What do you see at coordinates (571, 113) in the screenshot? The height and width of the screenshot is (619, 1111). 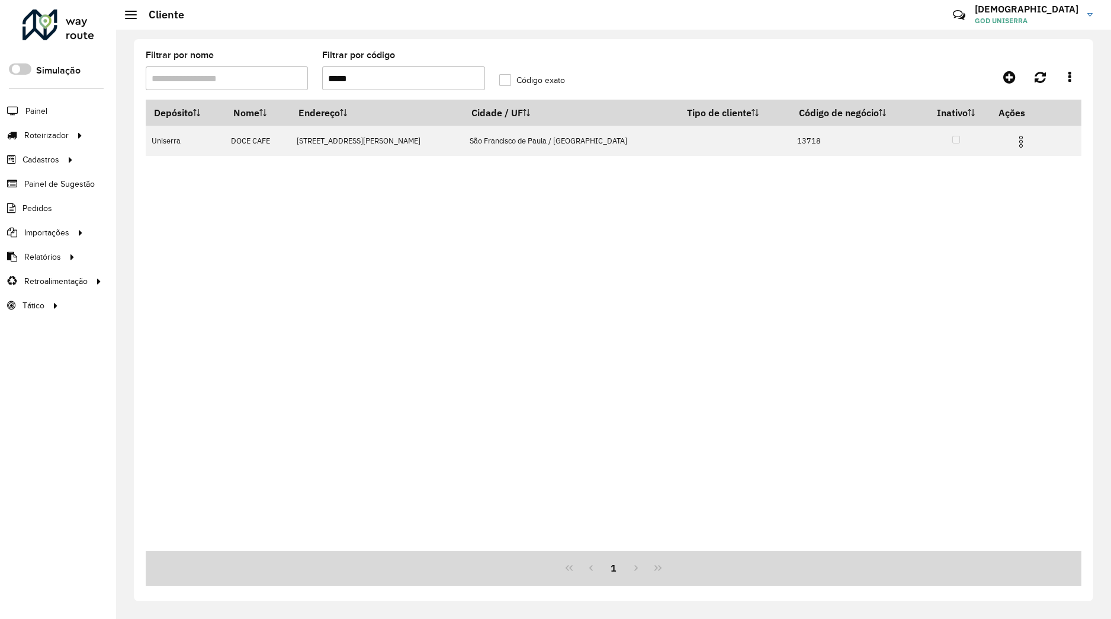 I see `th: Cidade / UF` at bounding box center [571, 113].